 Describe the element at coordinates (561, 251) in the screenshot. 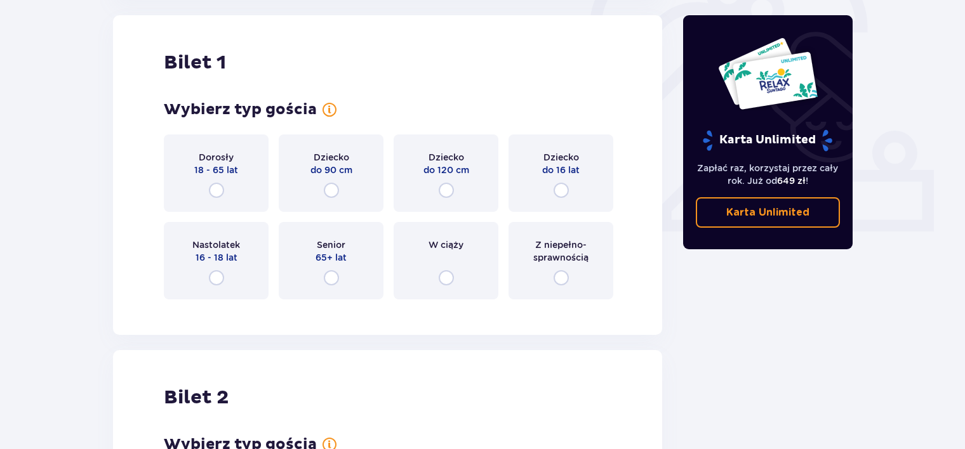

I see `p: Z niepełno­sprawnością` at that location.